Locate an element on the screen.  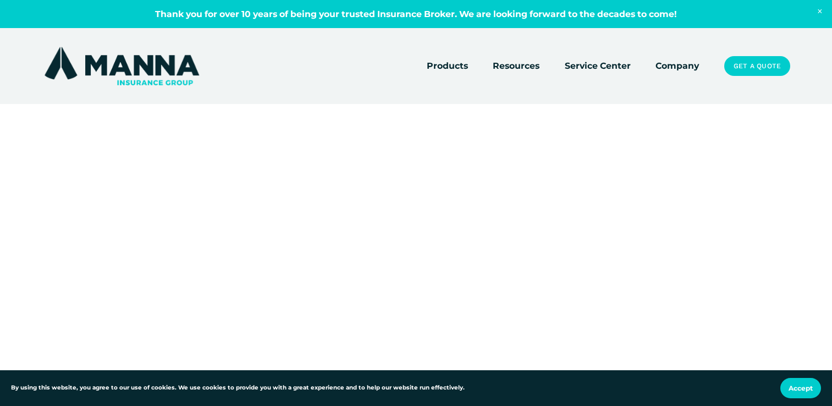
img: Manna Insurance Group is located at coordinates (122, 66).